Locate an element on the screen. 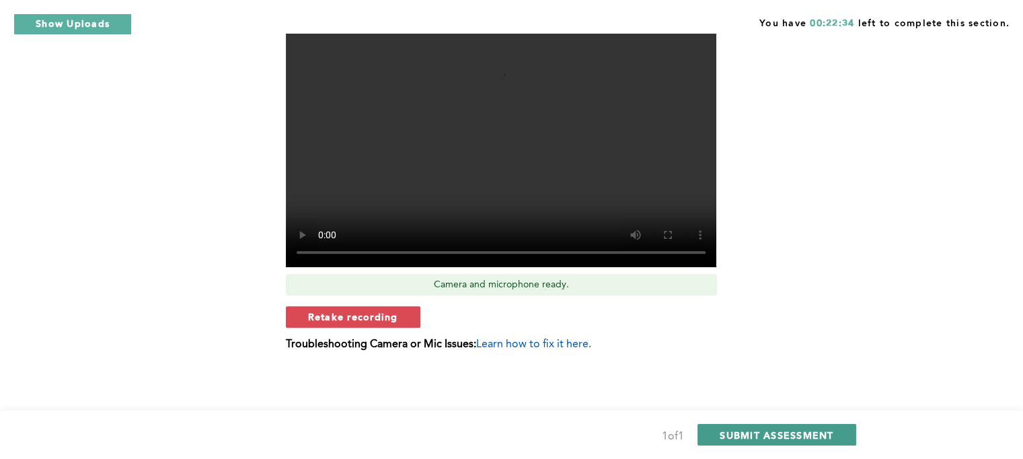 This screenshot has width=1023, height=459. b: Troubleshooting Camera or Mic Issues: is located at coordinates (381, 344).